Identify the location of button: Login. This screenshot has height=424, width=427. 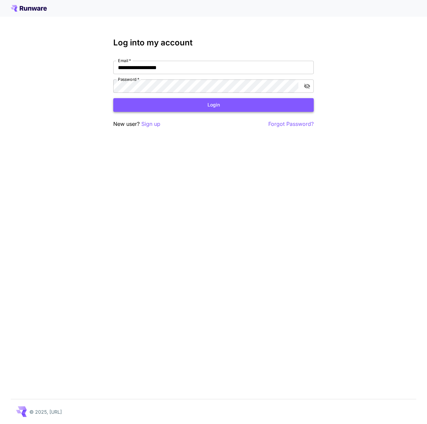
(213, 105).